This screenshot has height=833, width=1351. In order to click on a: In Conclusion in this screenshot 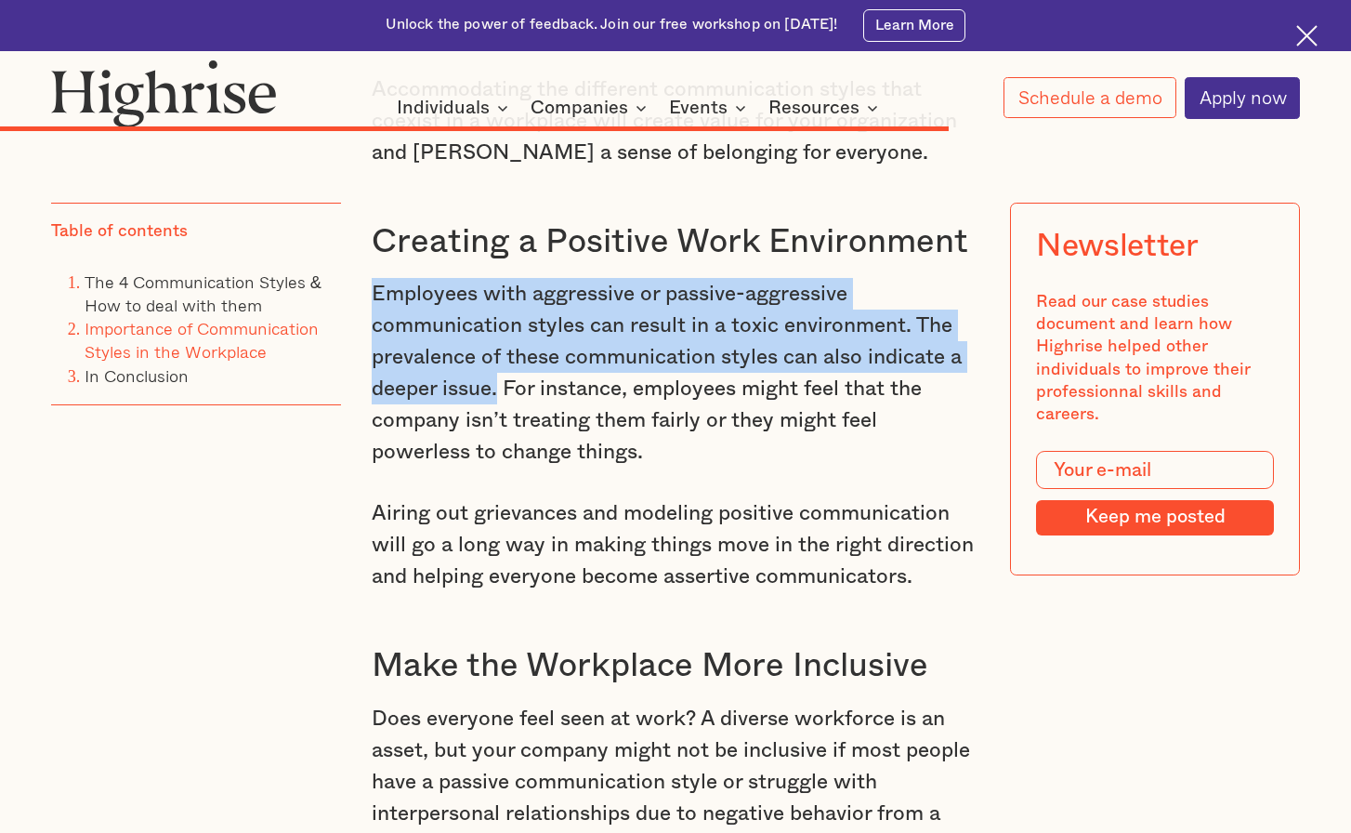, I will do `click(137, 375)`.